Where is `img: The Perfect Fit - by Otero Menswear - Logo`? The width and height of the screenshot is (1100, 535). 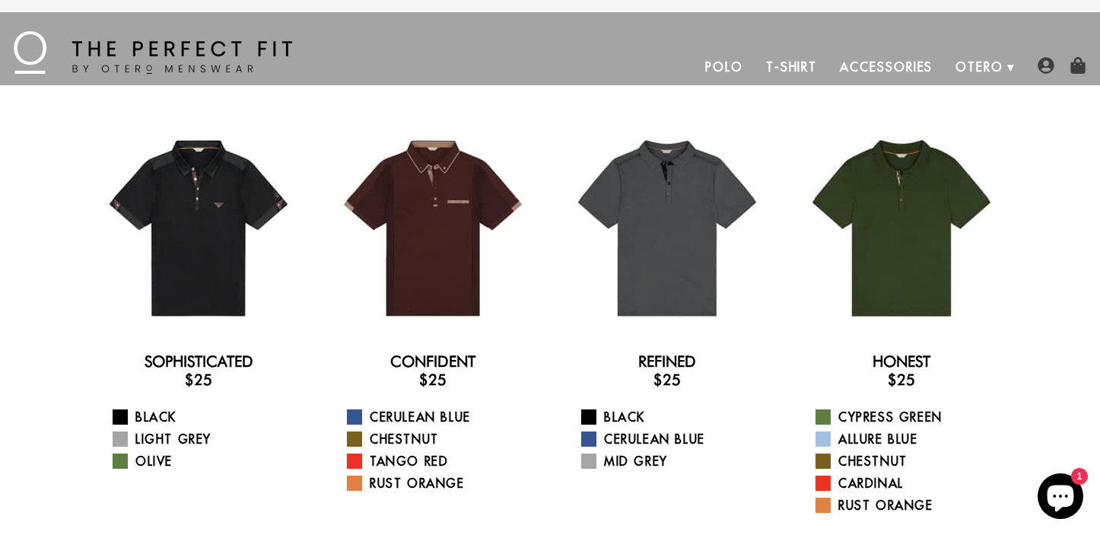
img: The Perfect Fit - by Otero Menswear - Logo is located at coordinates (153, 53).